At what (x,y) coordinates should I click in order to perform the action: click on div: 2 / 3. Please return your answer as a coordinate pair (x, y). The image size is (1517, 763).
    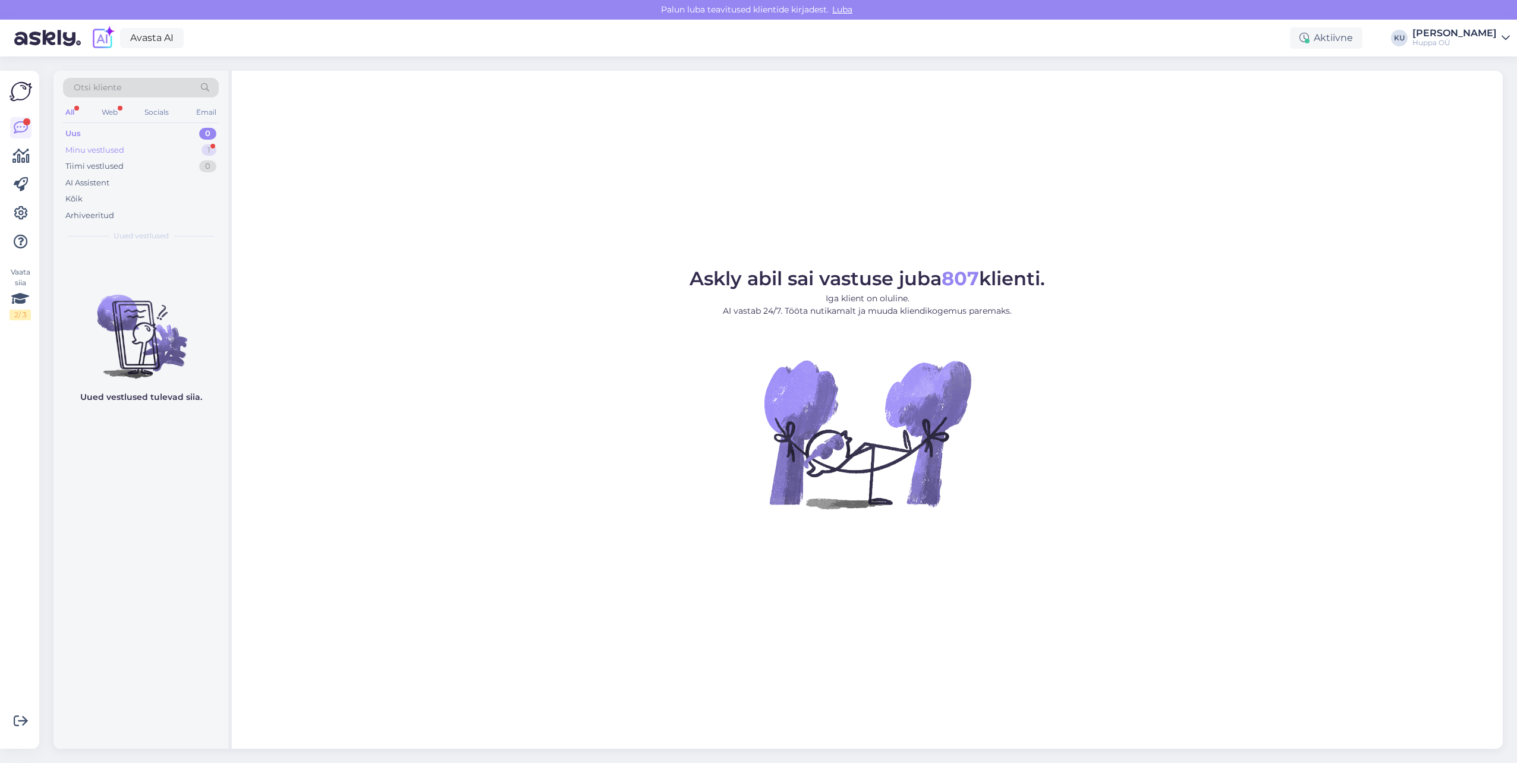
    Looking at the image, I should click on (20, 315).